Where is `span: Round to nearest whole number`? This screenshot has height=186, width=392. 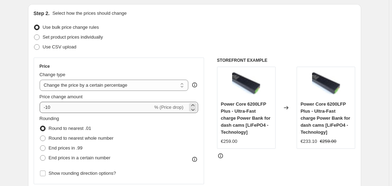
span: Round to nearest whole number is located at coordinates (81, 138).